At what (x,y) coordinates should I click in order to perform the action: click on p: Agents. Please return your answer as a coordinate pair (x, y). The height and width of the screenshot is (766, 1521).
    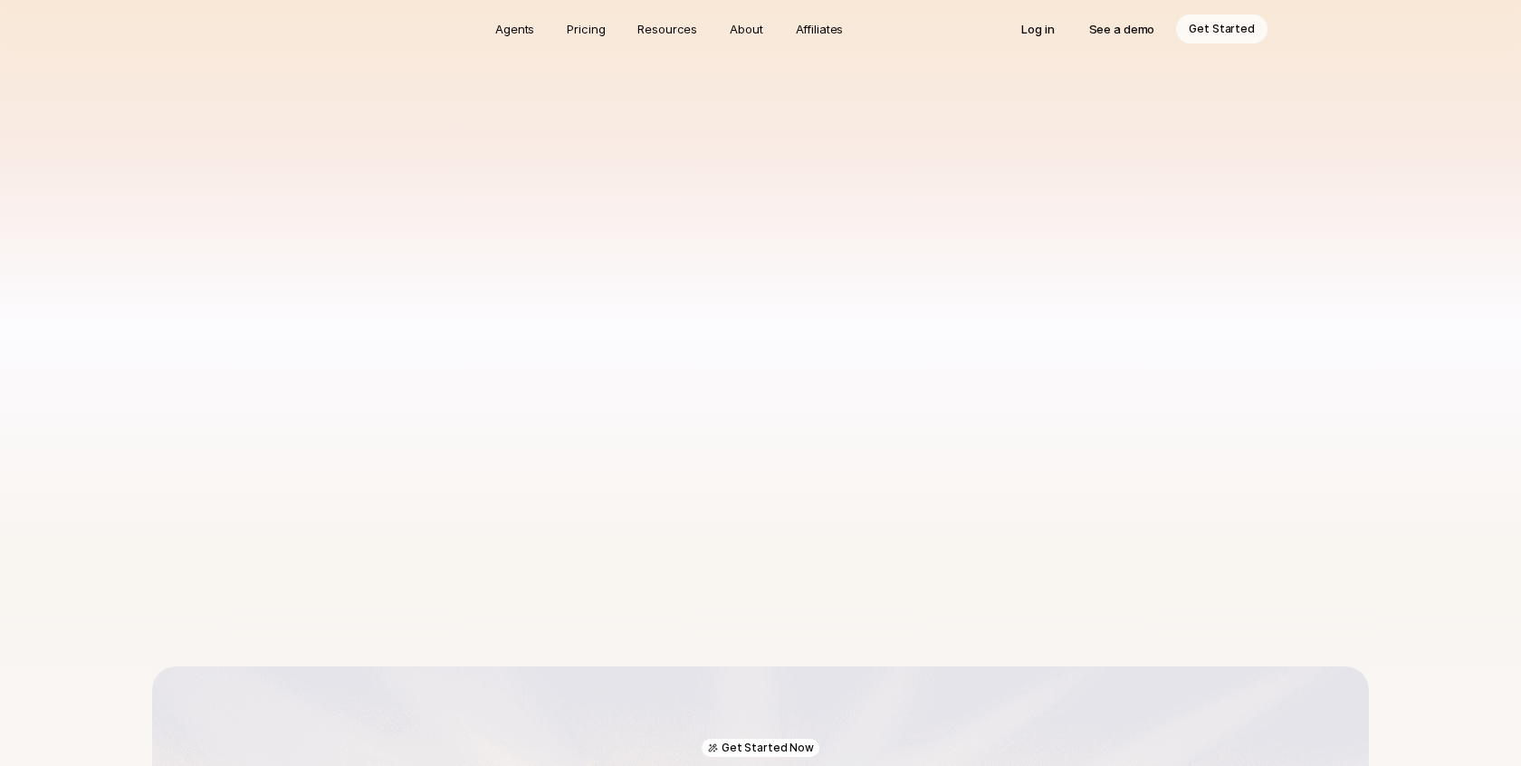
    Looking at the image, I should click on (514, 29).